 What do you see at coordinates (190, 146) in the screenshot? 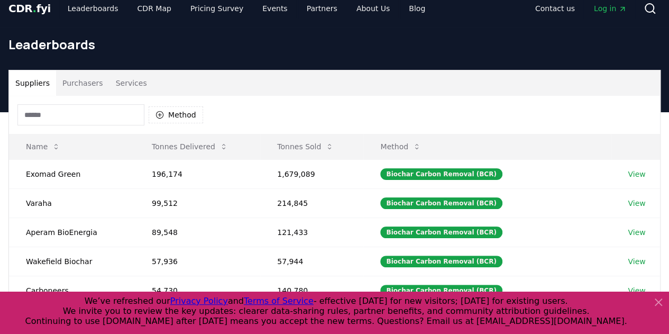
I see `button: Tonnes Delivered` at bounding box center [190, 146].